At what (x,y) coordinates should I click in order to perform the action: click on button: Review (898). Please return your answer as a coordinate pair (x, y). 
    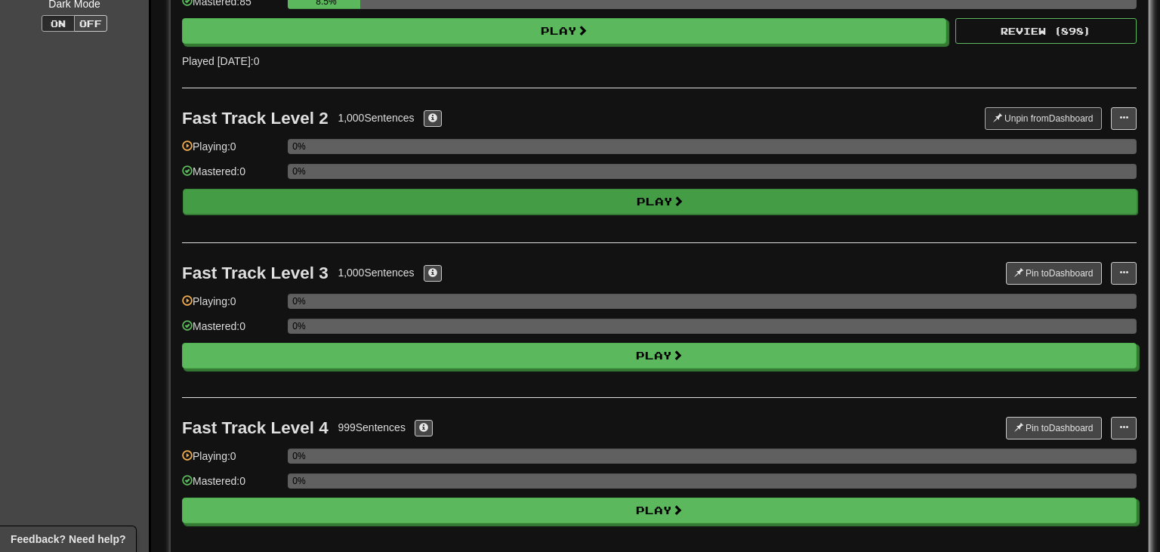
    Looking at the image, I should click on (1046, 31).